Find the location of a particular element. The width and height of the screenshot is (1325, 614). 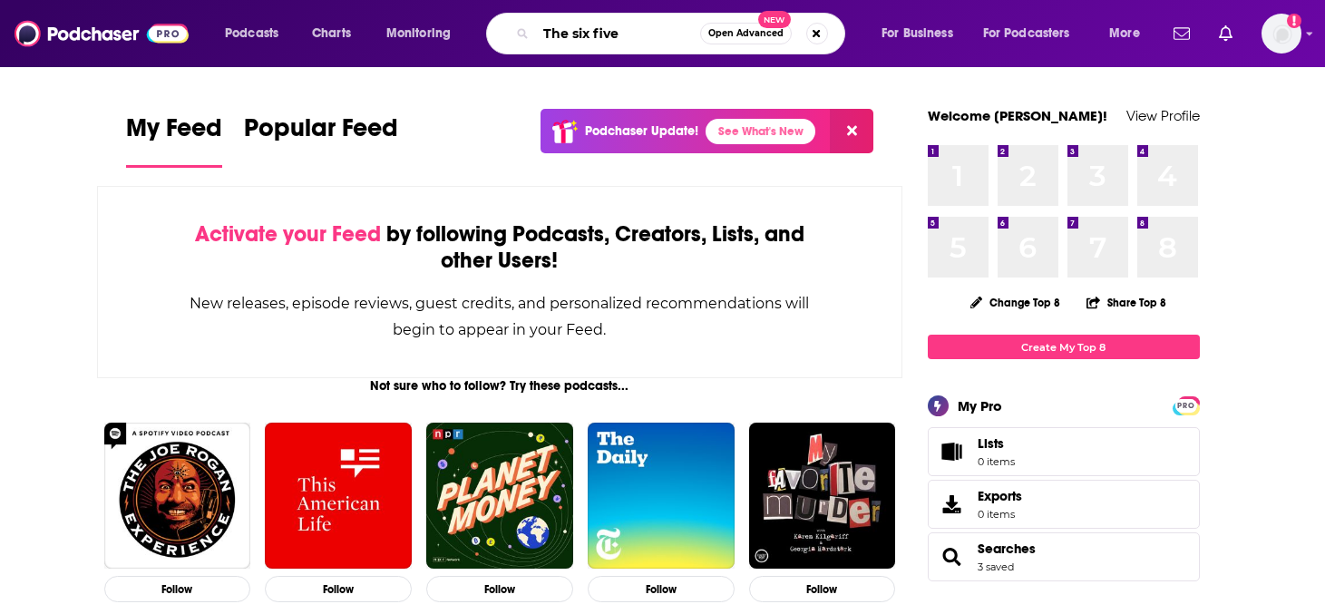

span: Podcasts is located at coordinates (251, 34).